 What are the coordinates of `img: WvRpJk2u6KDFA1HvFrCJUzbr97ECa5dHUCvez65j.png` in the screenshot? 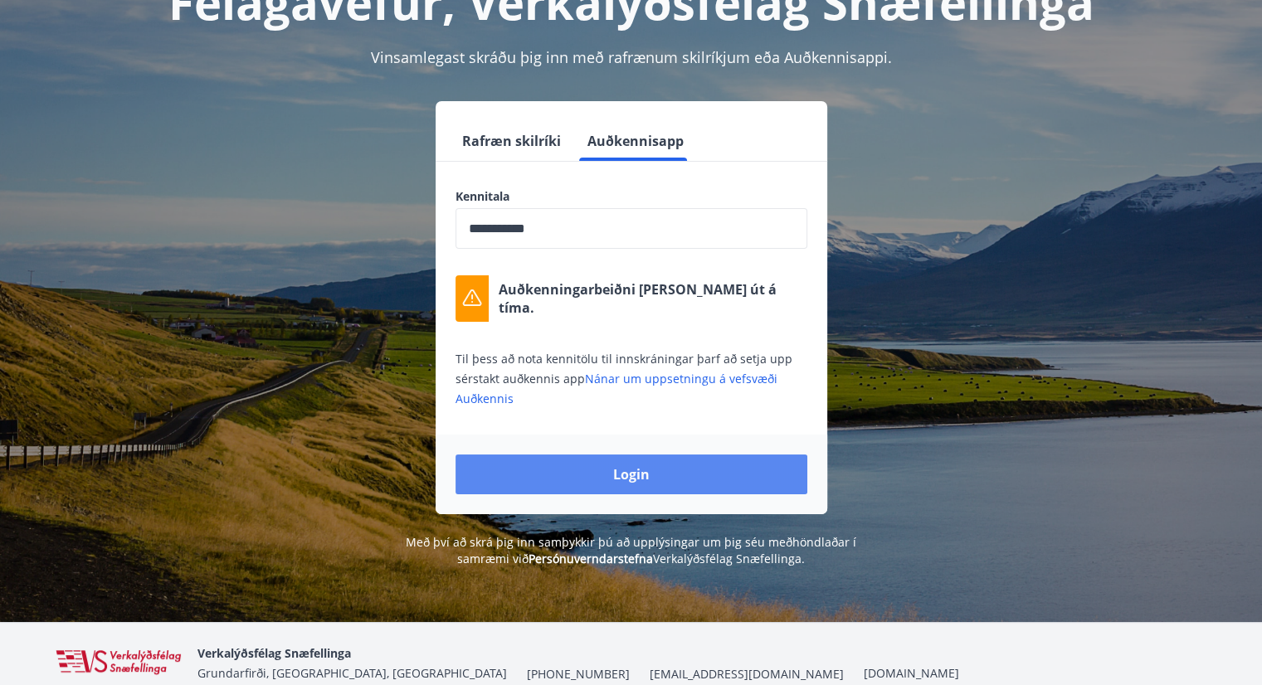 It's located at (119, 663).